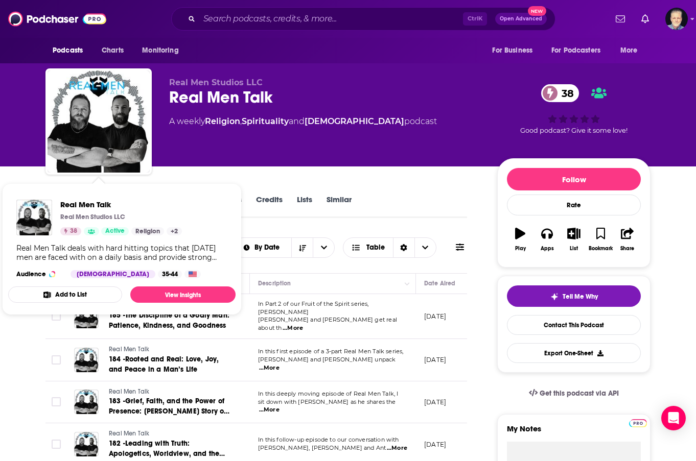 The width and height of the screenshot is (696, 461). What do you see at coordinates (521, 19) in the screenshot?
I see `button: Open AdvancedNew` at bounding box center [521, 19].